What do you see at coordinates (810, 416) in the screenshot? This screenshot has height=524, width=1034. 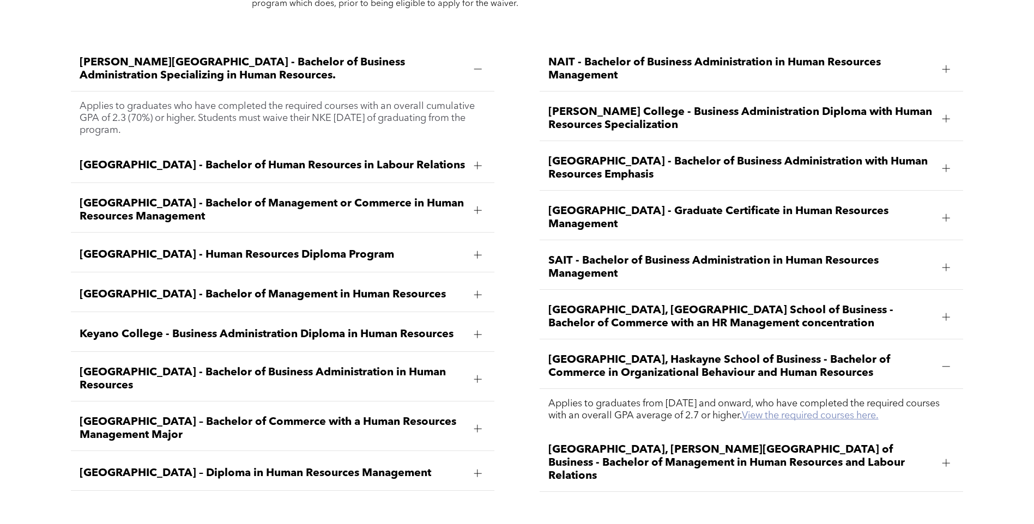 I see `a: View the required courses here.` at bounding box center [810, 416].